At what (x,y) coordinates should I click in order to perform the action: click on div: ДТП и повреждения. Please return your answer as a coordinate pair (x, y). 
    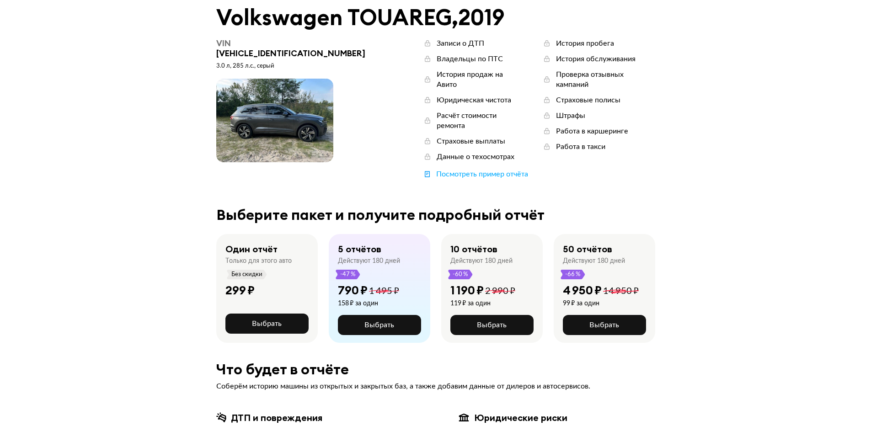
    Looking at the image, I should click on (277, 418).